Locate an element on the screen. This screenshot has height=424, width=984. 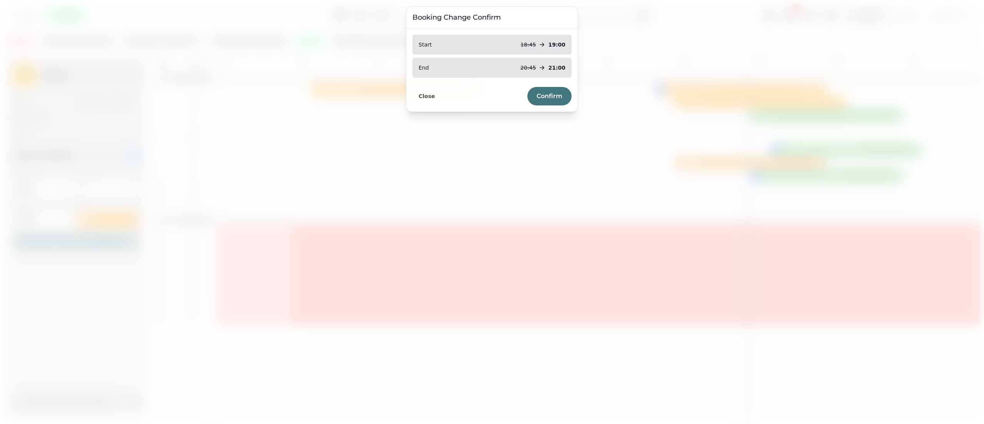
p: 20:45 is located at coordinates (528, 68).